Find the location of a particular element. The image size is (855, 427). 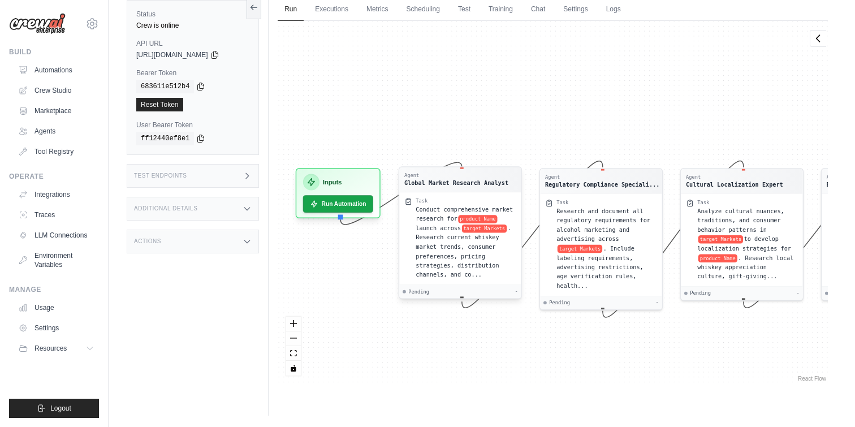

div: Research and document all regulatory requirements for alcohol marketing and advertising across {t... is located at coordinates (607, 248).